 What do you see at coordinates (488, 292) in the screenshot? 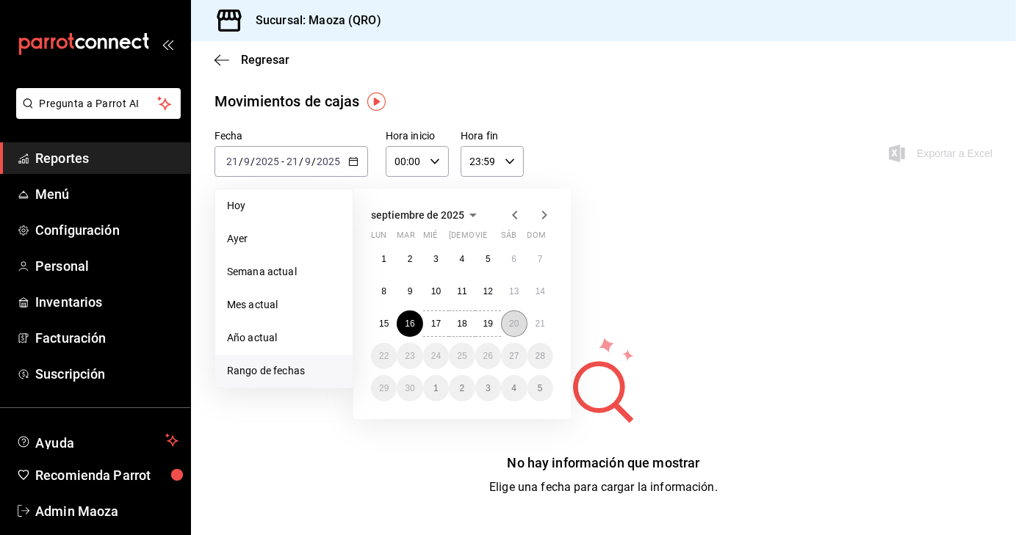
I see `abbr: 12 de septiembre de 2025` at bounding box center [488, 292].